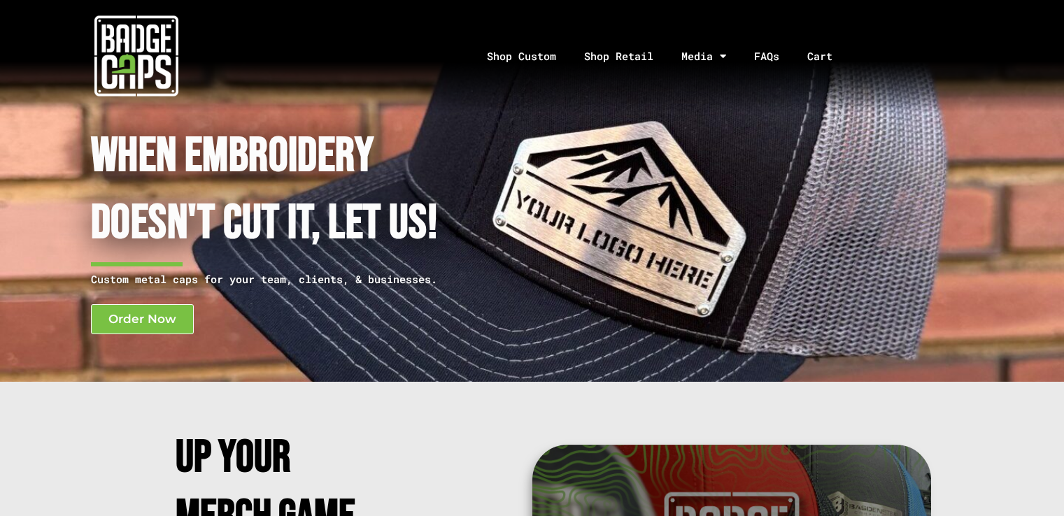 Image resolution: width=1064 pixels, height=516 pixels. I want to click on a: Media, so click(704, 56).